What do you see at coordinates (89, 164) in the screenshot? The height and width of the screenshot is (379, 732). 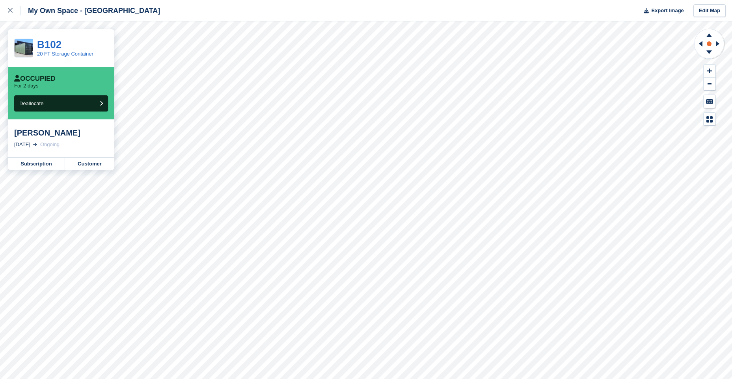 I see `a: Customer` at bounding box center [89, 164].